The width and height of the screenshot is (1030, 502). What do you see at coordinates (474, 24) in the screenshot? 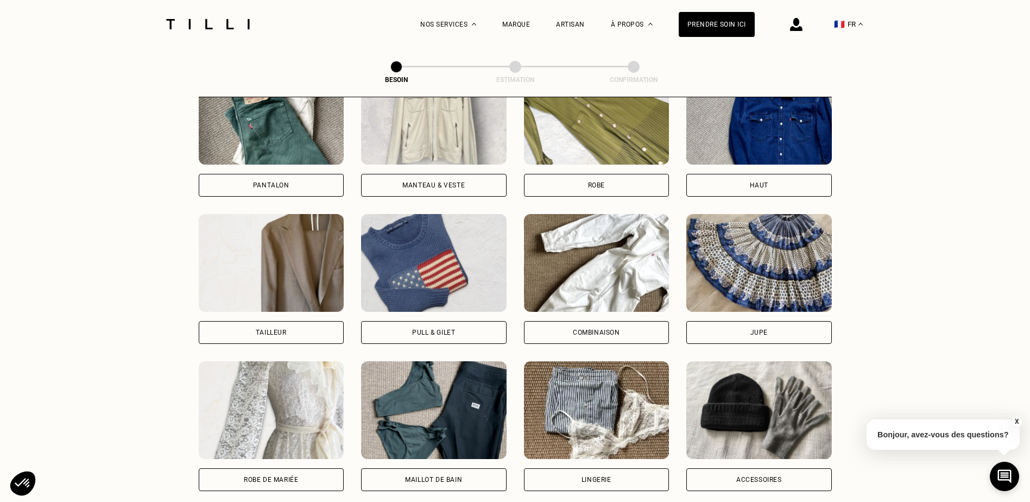
I see `img: Menu déroulant` at bounding box center [474, 24].